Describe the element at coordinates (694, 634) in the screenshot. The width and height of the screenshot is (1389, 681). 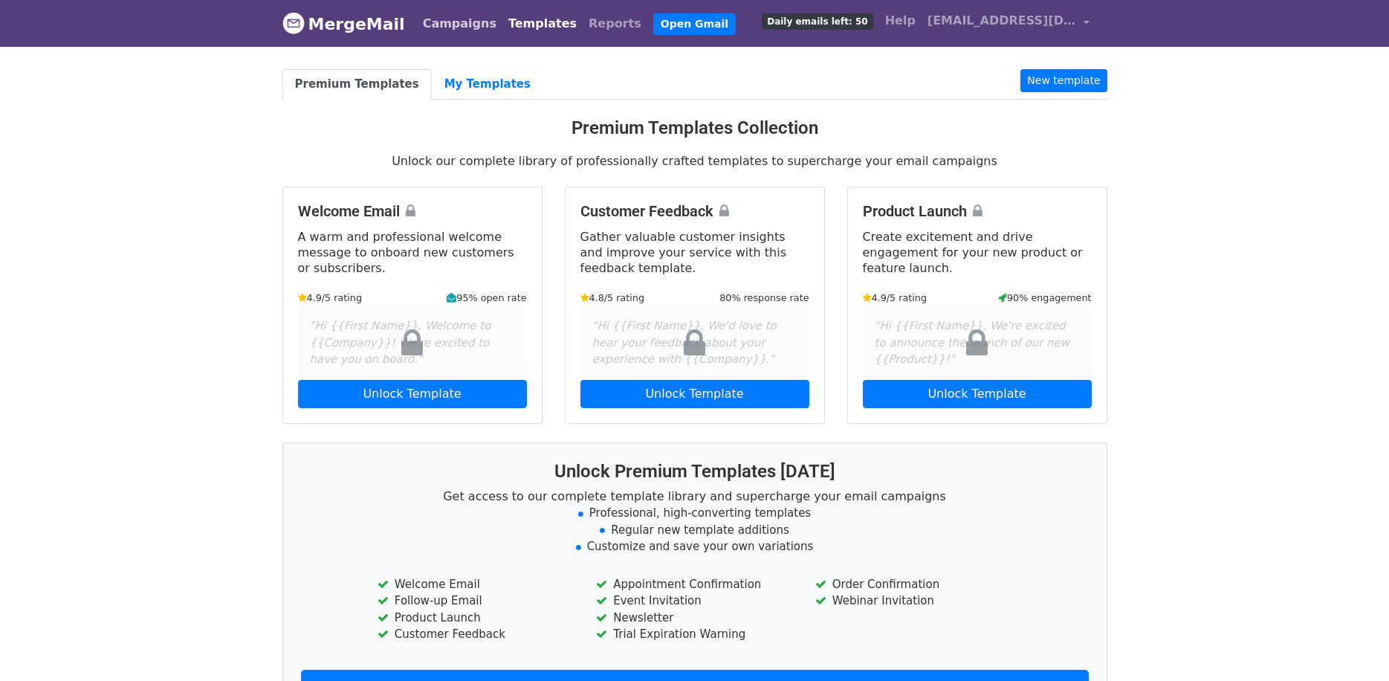
I see `li: Trial Expiration Warning` at that location.